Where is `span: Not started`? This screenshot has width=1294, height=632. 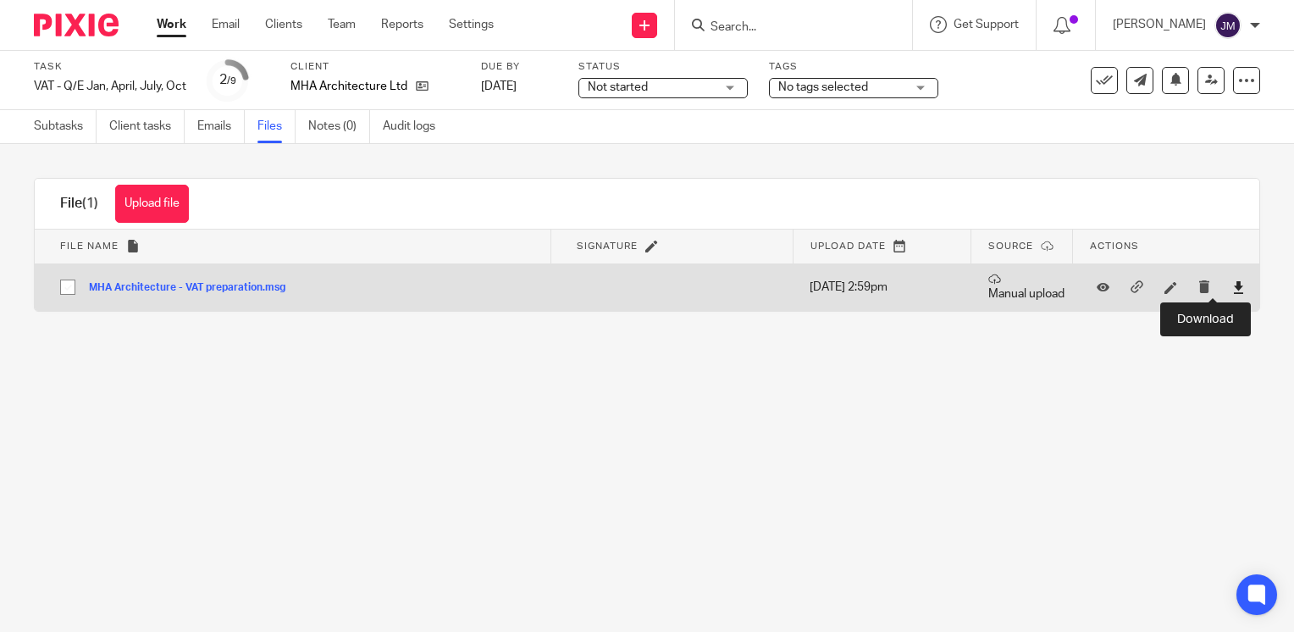
span: Not started is located at coordinates (617, 87).